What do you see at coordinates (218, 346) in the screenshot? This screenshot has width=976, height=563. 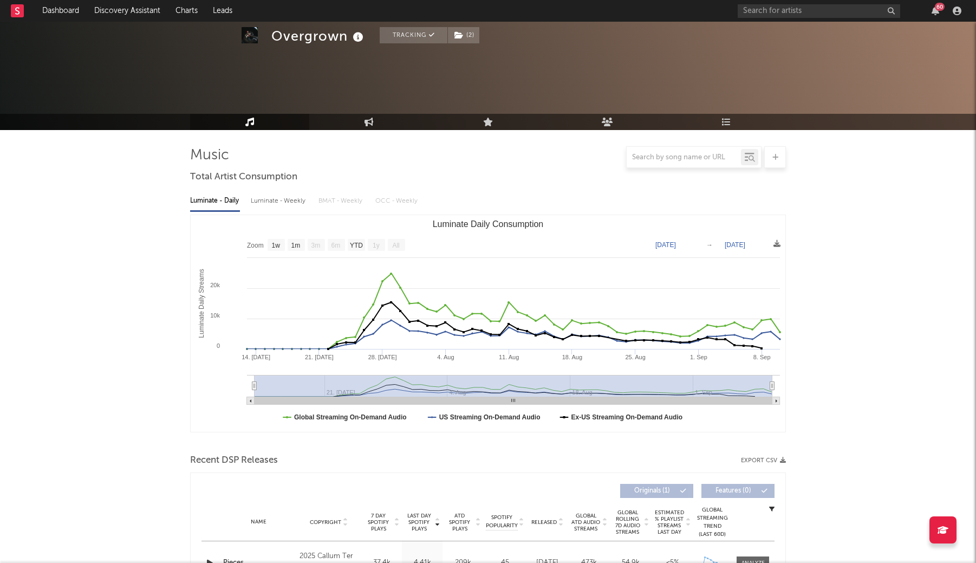 I see `text: 0` at bounding box center [218, 346].